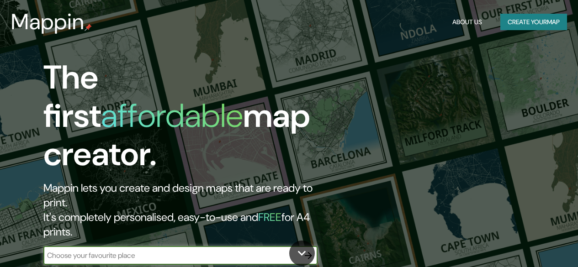 This screenshot has height=267, width=578. Describe the element at coordinates (47, 22) in the screenshot. I see `h3: Mappin` at that location.